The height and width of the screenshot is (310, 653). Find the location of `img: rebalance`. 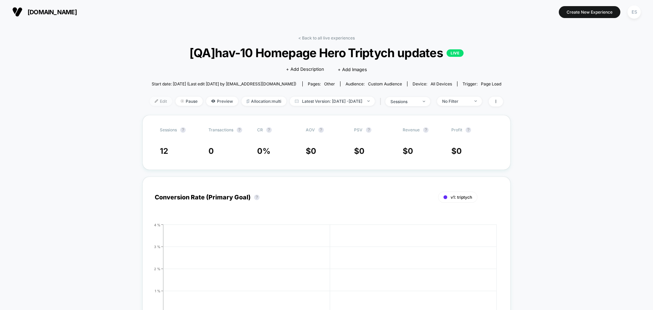

img: rebalance is located at coordinates (248, 101).